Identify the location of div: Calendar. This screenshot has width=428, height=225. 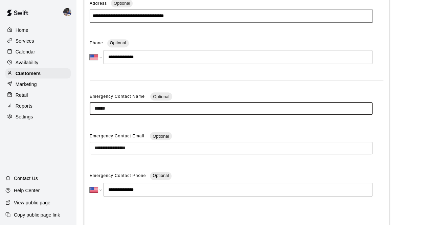
(38, 52).